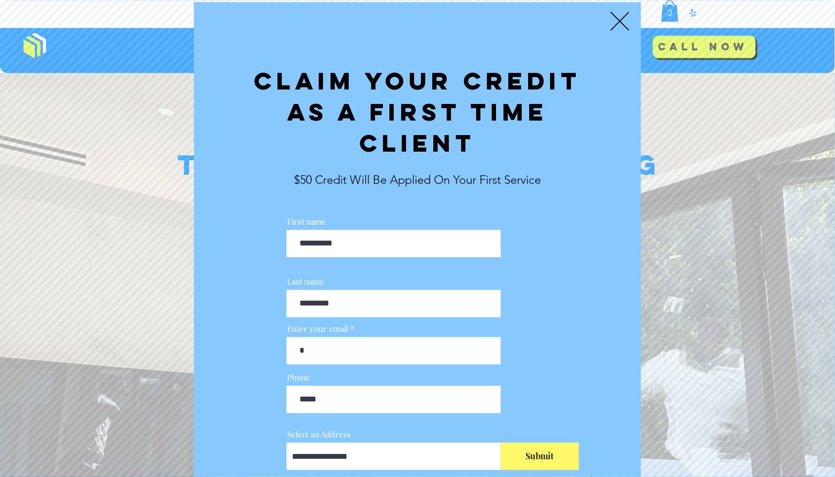 This screenshot has height=477, width=835. Describe the element at coordinates (417, 179) in the screenshot. I see `span: $50 Credit Will Be Applied On Your First Service` at that location.